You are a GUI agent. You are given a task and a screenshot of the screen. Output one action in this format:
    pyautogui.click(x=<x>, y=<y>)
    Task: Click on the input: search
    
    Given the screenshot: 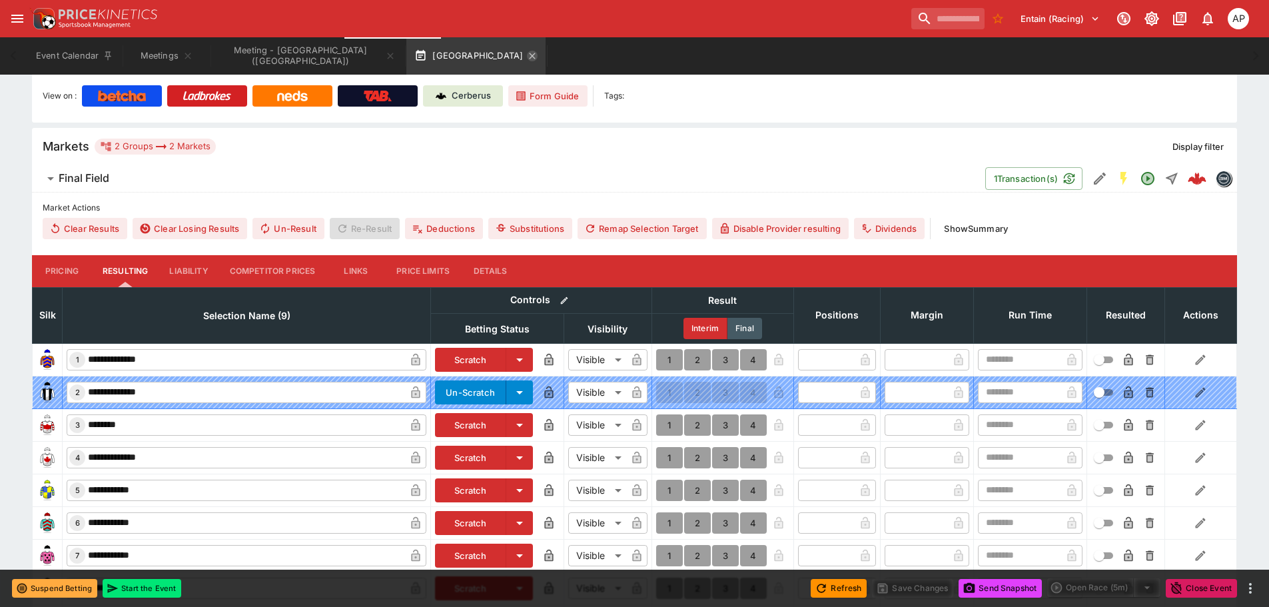 What is the action you would take?
    pyautogui.click(x=948, y=19)
    